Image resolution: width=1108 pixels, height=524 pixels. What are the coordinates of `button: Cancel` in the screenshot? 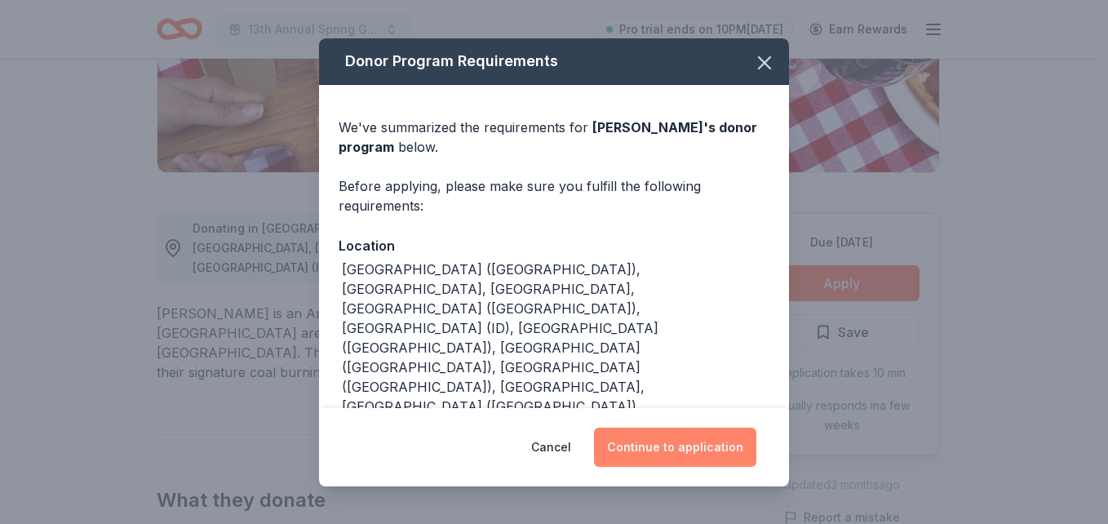 It's located at (551, 447).